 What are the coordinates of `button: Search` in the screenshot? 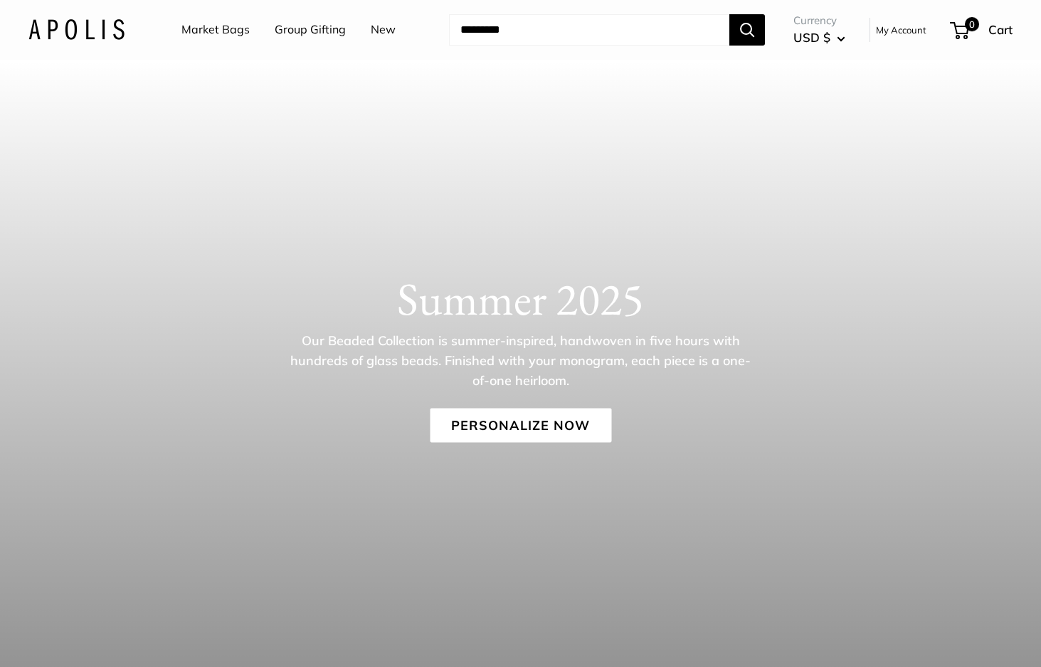 It's located at (747, 30).